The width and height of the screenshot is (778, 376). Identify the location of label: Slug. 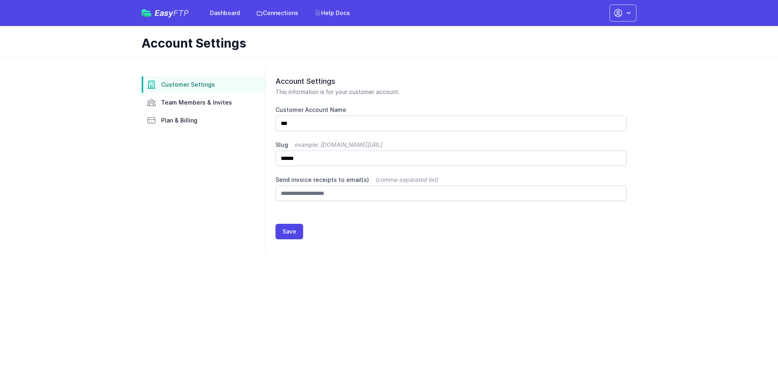
(451, 145).